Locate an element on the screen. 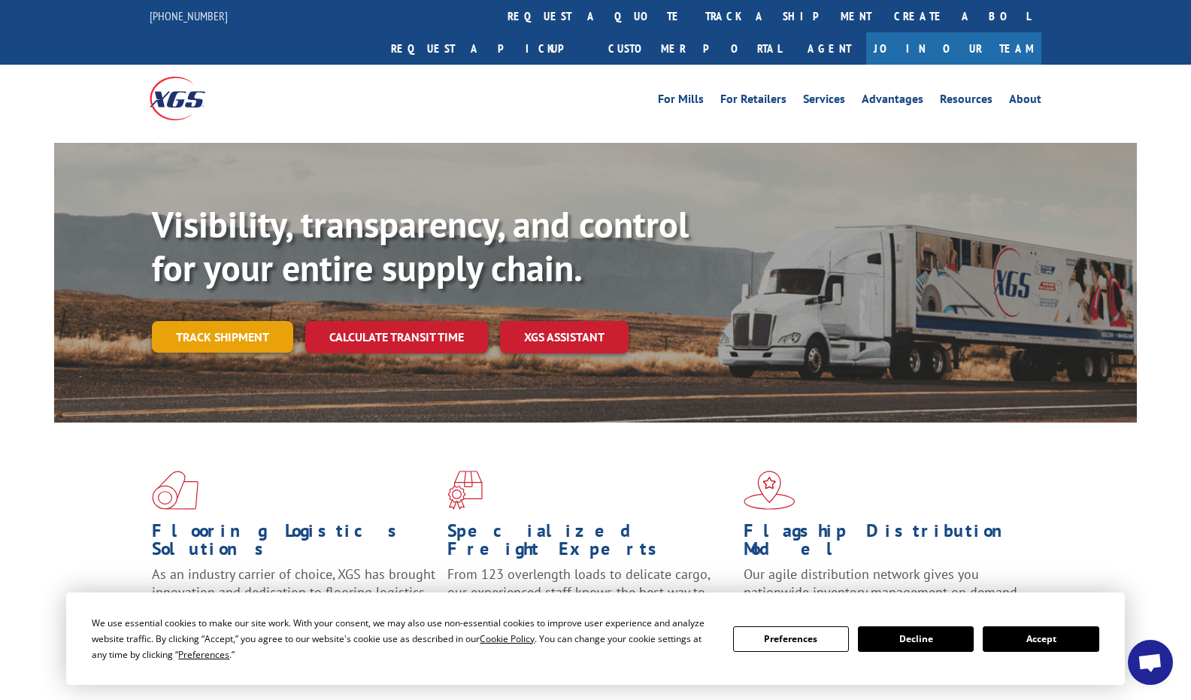 Image resolution: width=1191 pixels, height=700 pixels. a: Advantages is located at coordinates (893, 102).